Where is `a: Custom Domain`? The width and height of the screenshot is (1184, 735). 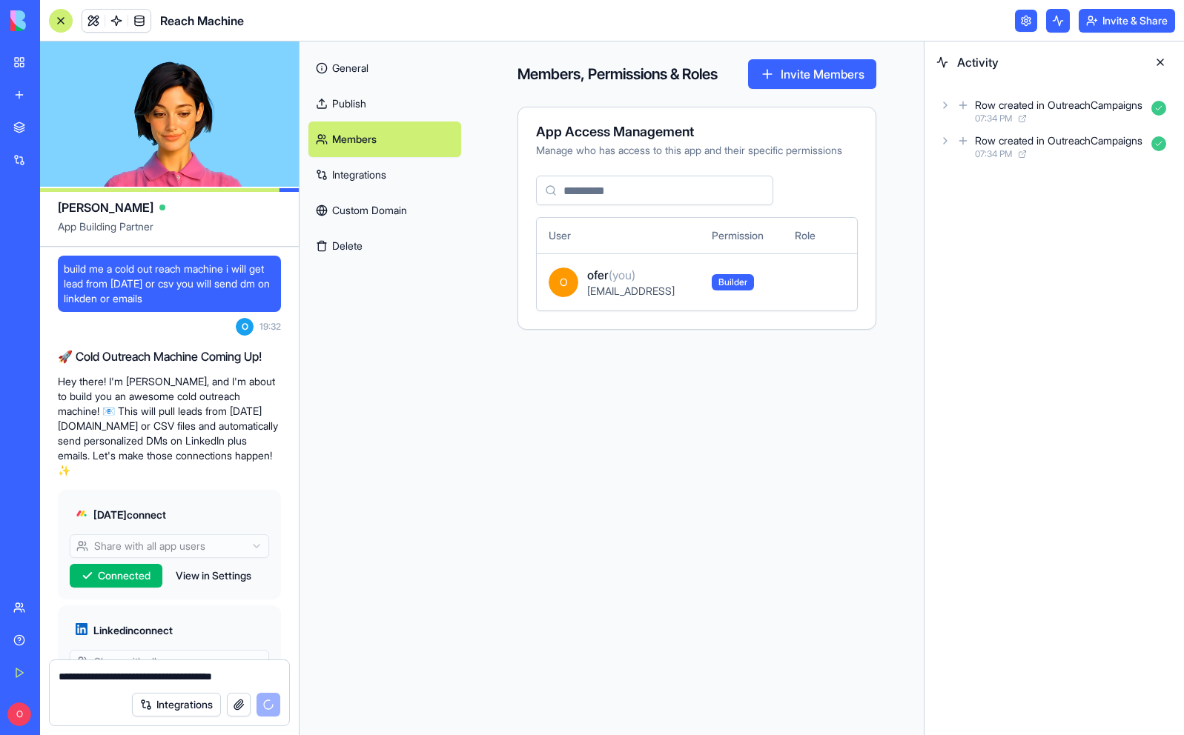 a: Custom Domain is located at coordinates (385, 211).